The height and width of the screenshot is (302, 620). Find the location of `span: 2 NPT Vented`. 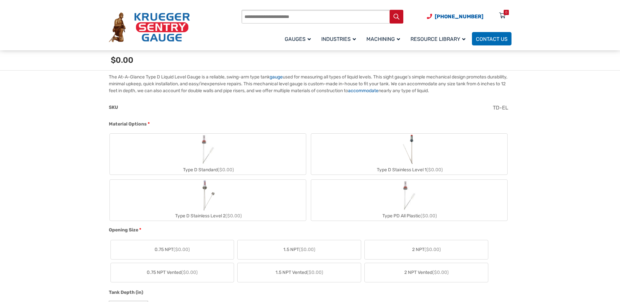

span: 2 NPT Vented is located at coordinates (427, 272).